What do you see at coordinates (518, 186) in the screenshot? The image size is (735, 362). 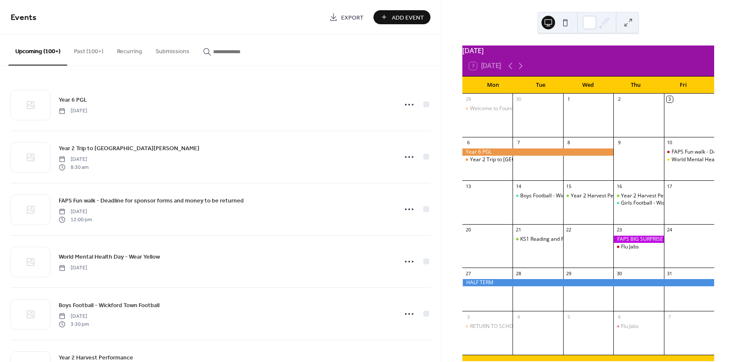 I see `div: 14` at bounding box center [518, 186].